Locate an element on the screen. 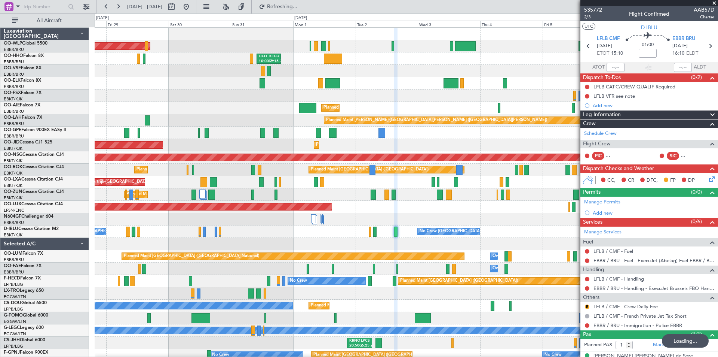 This screenshot has width=718, height=357. span: CC, is located at coordinates (612, 180).